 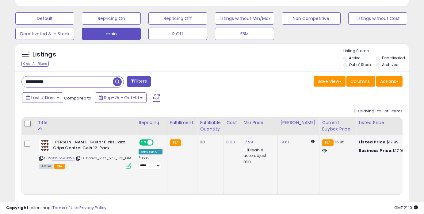 What do you see at coordinates (151, 162) in the screenshot?
I see `div: Preset:` at bounding box center [151, 162].